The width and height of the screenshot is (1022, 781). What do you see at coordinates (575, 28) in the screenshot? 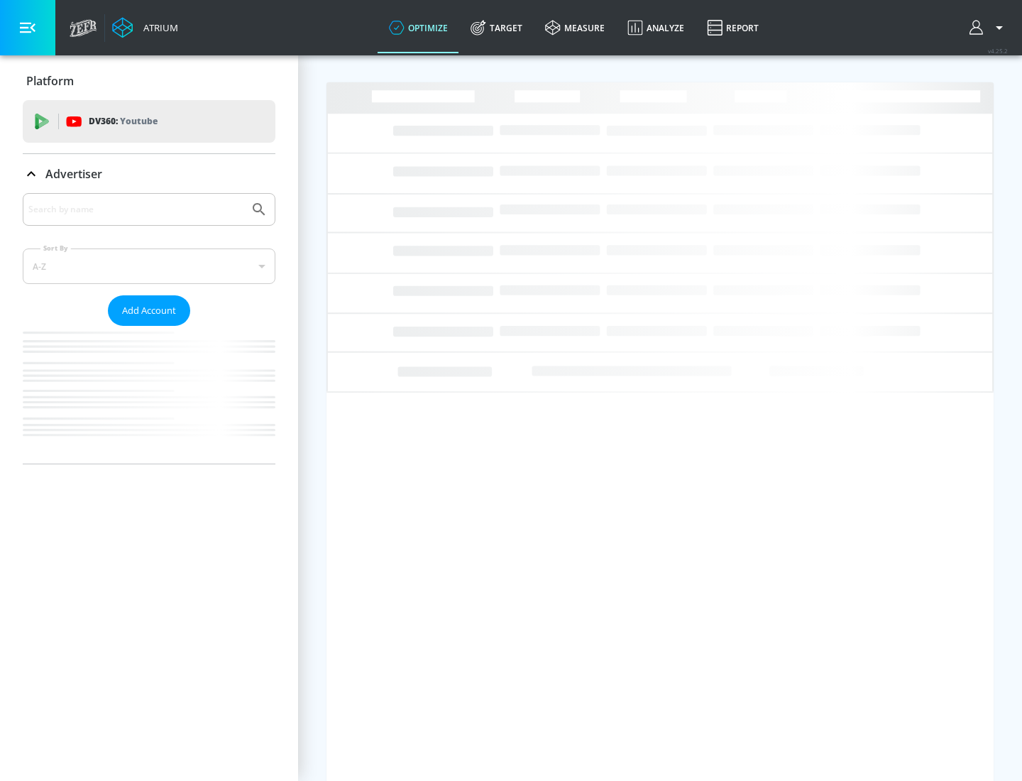
I see `a: measure` at bounding box center [575, 28].